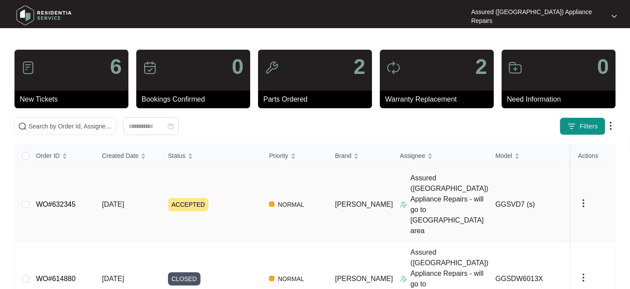 The width and height of the screenshot is (630, 289). I want to click on a: WO#614880, so click(56, 278).